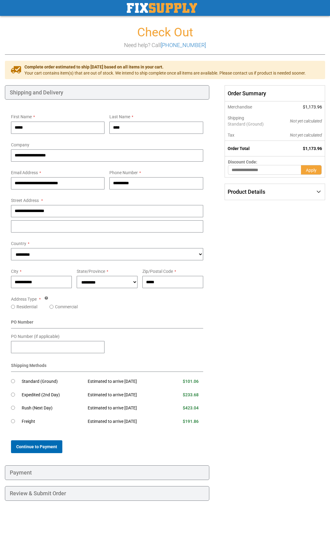 The height and width of the screenshot is (535, 330). I want to click on div: Review & Submit Order, so click(107, 493).